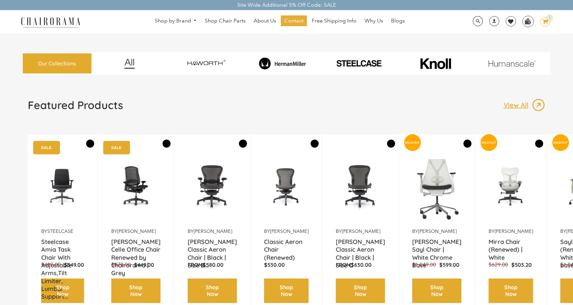  I want to click on span: $629.00, so click(499, 264).